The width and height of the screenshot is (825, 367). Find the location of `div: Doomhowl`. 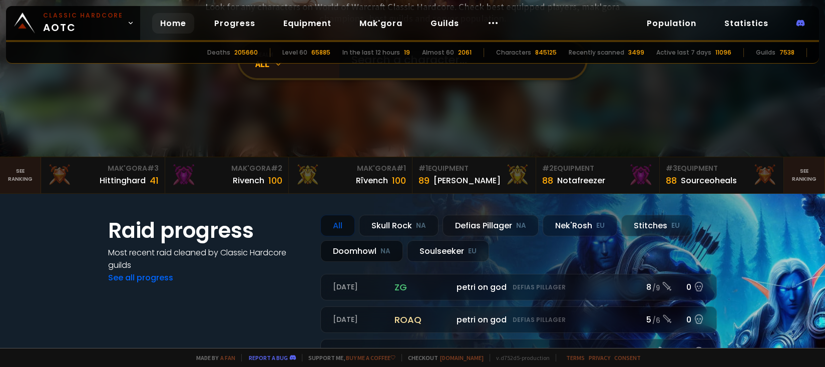

div: Doomhowl is located at coordinates (361, 251).